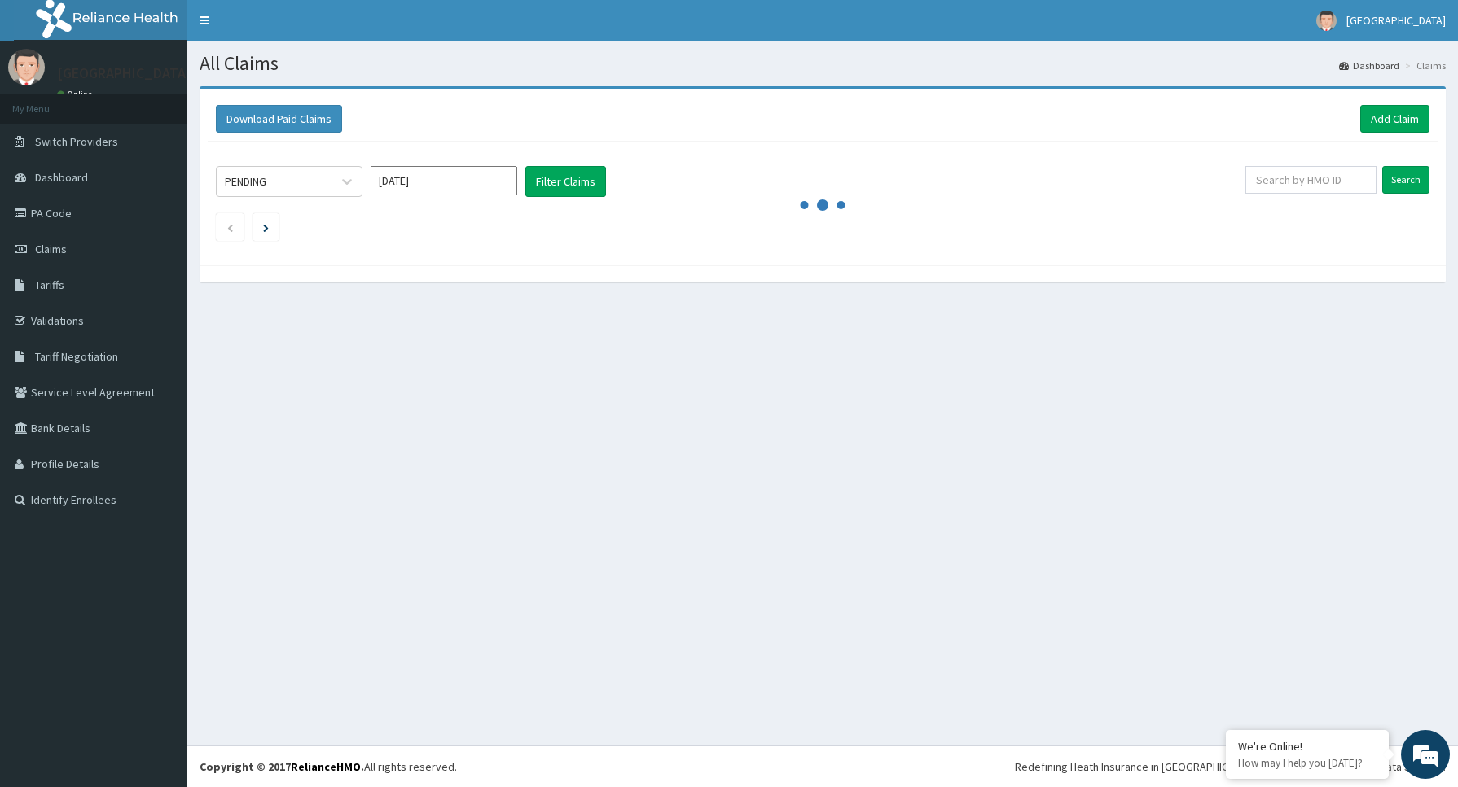 This screenshot has width=1458, height=787. Describe the element at coordinates (444, 181) in the screenshot. I see `input: Select Month and Year` at that location.